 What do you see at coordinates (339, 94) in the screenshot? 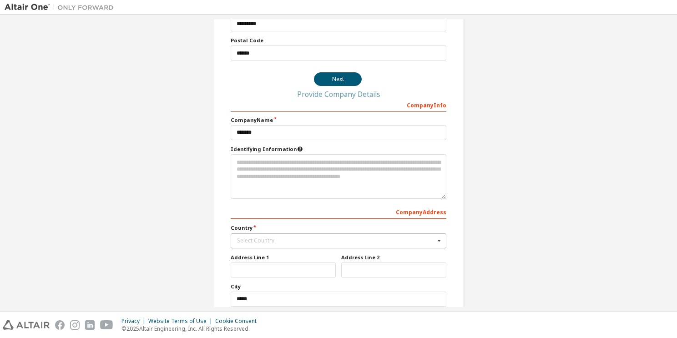
I see `div: Provide Company Details` at bounding box center [339, 94].